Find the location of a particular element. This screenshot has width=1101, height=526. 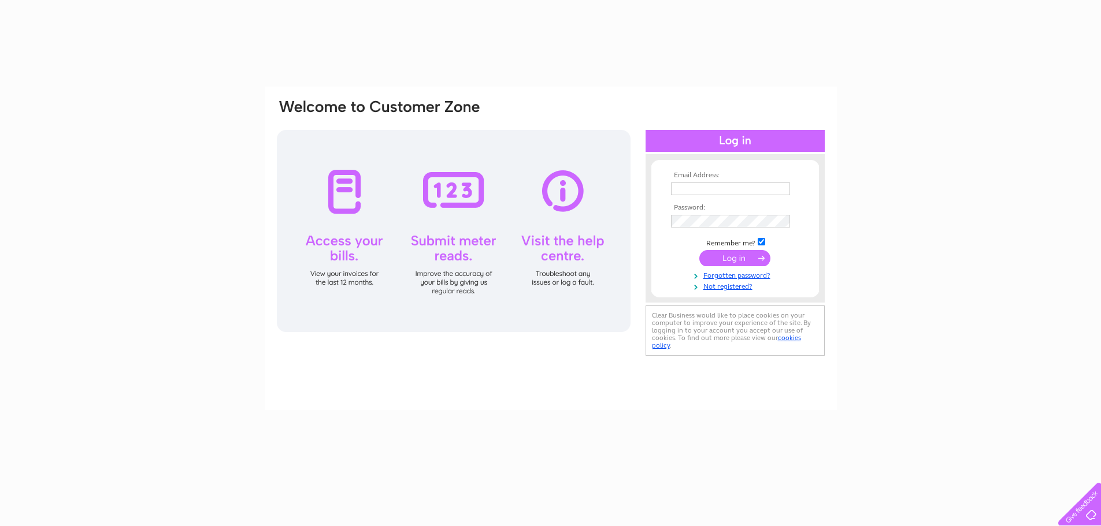

th: Email Address: is located at coordinates (735, 176).